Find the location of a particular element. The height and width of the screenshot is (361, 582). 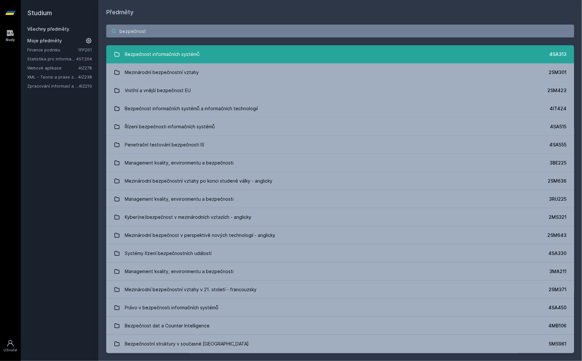

a: Management kvality, environmentu a bezpečnosti 3RU225 is located at coordinates (340, 199).